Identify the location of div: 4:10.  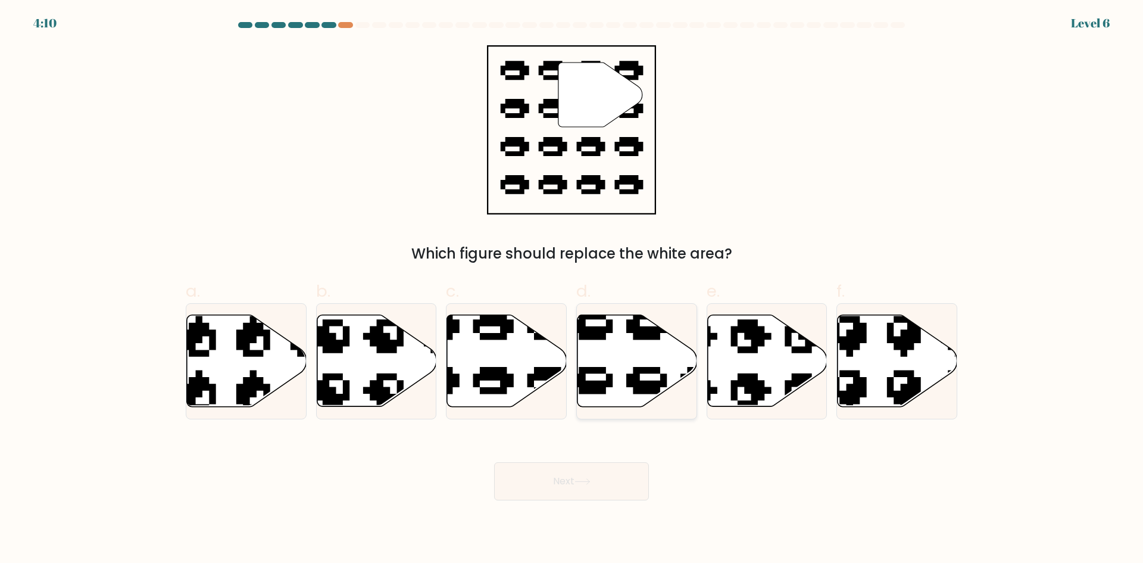
(45, 23).